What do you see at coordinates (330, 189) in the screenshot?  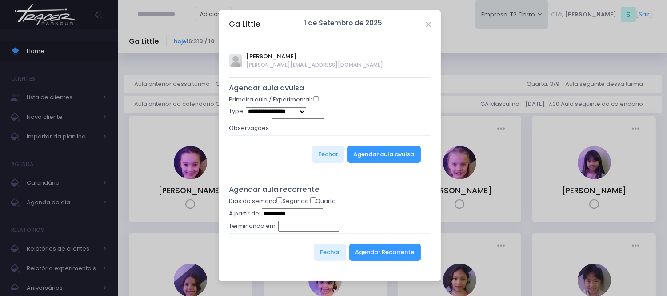 I see `h5: Agendar aula recorrente` at bounding box center [330, 189].